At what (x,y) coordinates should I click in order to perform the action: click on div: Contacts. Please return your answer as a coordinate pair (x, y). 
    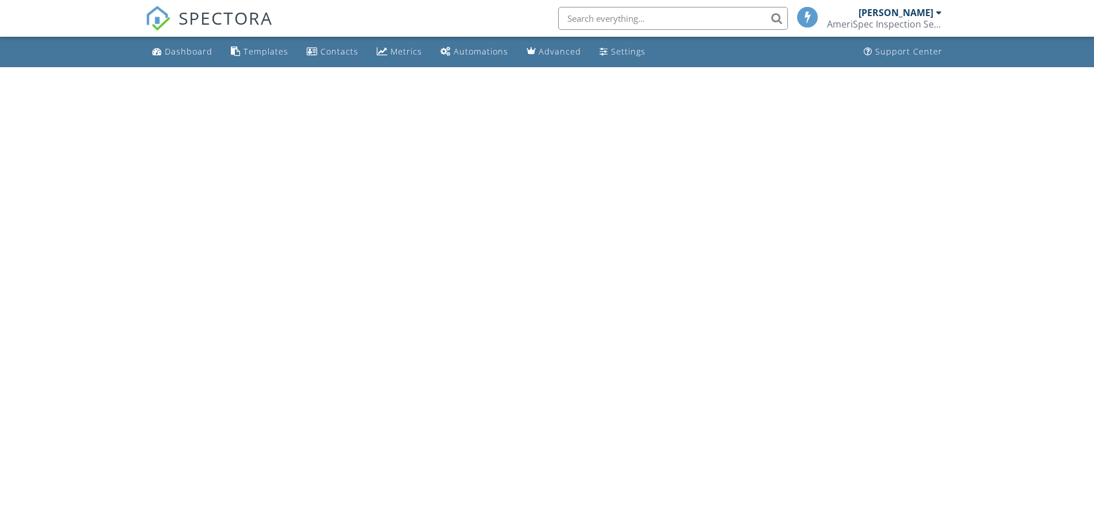
    Looking at the image, I should click on (340, 51).